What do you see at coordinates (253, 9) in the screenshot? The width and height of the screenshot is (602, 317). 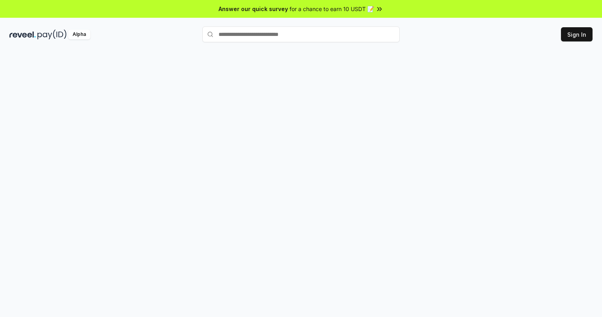 I see `span: Answer our quick survey` at bounding box center [253, 9].